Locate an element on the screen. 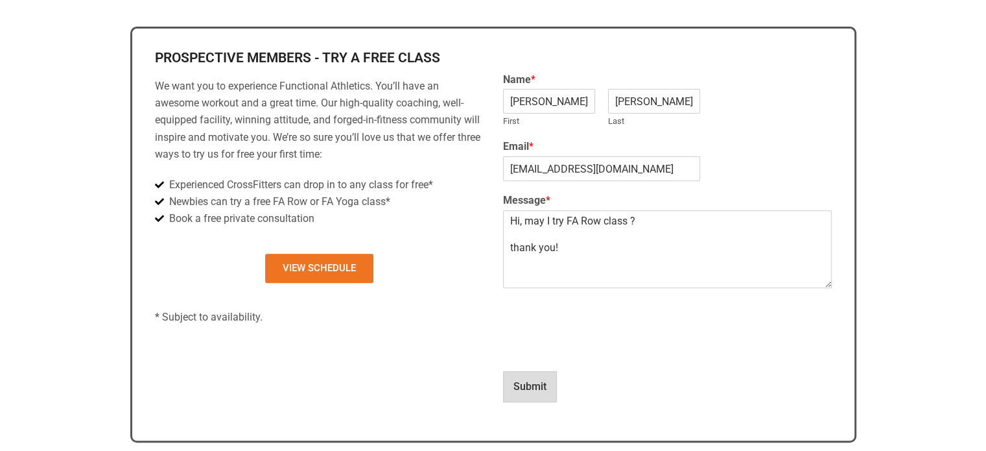 This screenshot has width=986, height=451. span: Experienced CrossFitters can drop in to any class for free* is located at coordinates (300, 185).